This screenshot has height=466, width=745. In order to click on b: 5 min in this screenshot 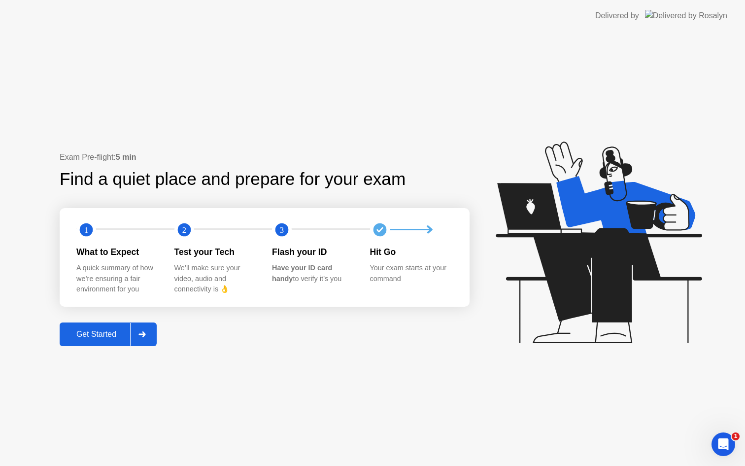, I will do `click(126, 157)`.